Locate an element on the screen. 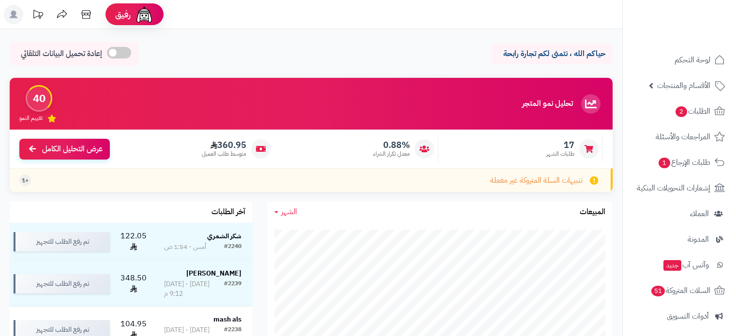 This screenshot has width=736, height=336. p: حياكم الله ، نتمنى لكم تجارة رابحة is located at coordinates (552, 54).